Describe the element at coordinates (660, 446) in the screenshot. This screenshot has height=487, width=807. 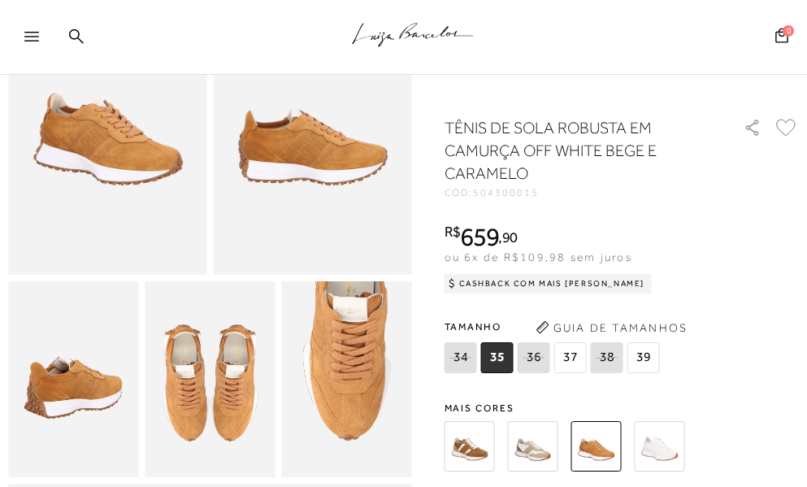
I see `img: TÊNIS DE SOLA ROBUSTA EM COURO OFF WHITE` at that location.